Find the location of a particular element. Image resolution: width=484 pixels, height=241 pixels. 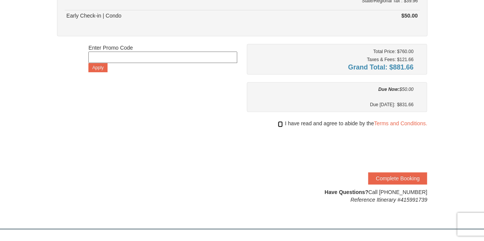

a: Terms and Conditions. is located at coordinates (400, 124).